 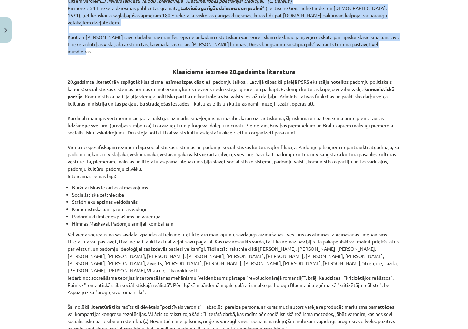 I want to click on li: Strādnieku apziņas veidošanās, so click(x=236, y=202).